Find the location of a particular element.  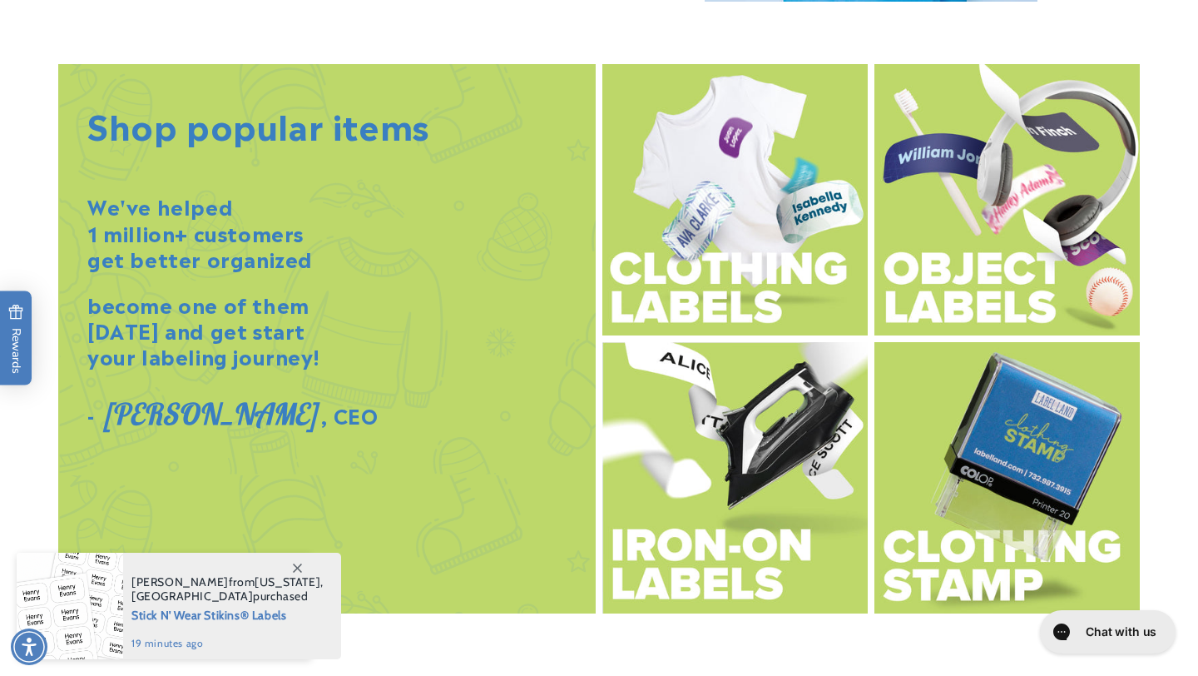

h2: Shop popular items is located at coordinates (258, 124).